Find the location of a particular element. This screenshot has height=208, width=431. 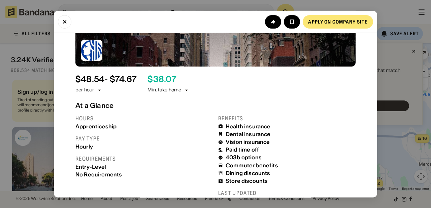

div: Entry-Level is located at coordinates (144, 167).